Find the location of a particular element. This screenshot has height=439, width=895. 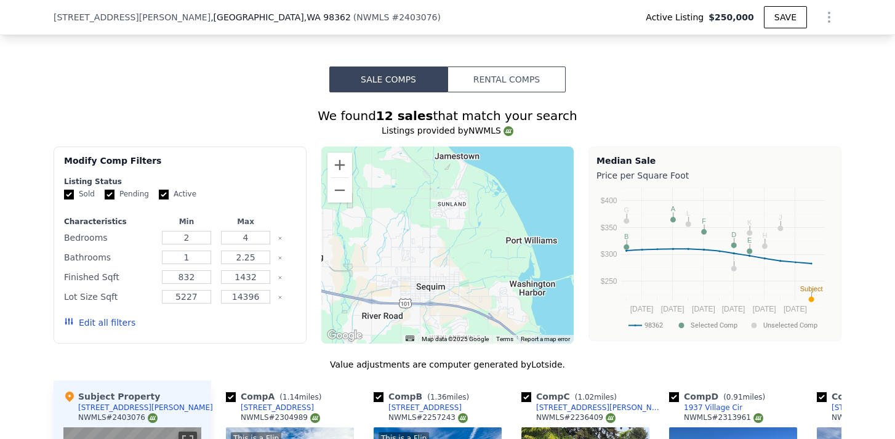

span: 1.02 is located at coordinates (586, 397).